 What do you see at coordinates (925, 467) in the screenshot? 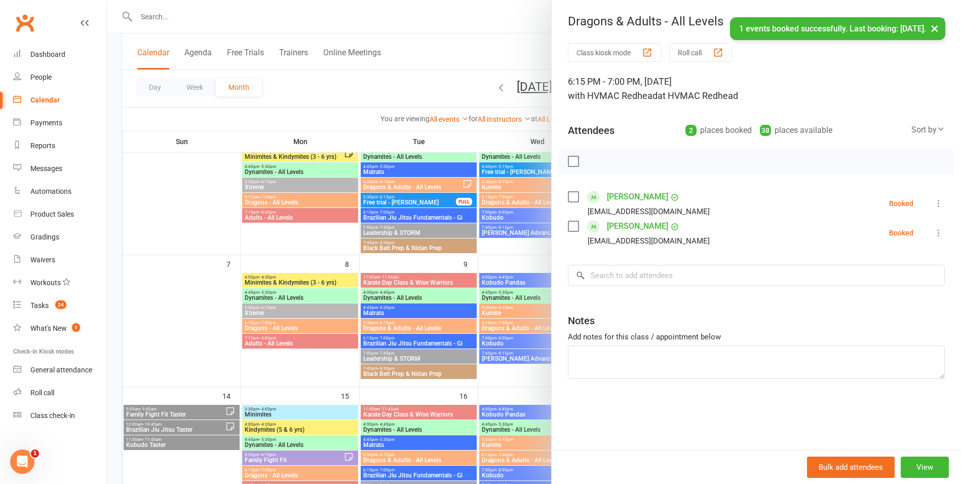
I see `button: View` at bounding box center [925, 467].